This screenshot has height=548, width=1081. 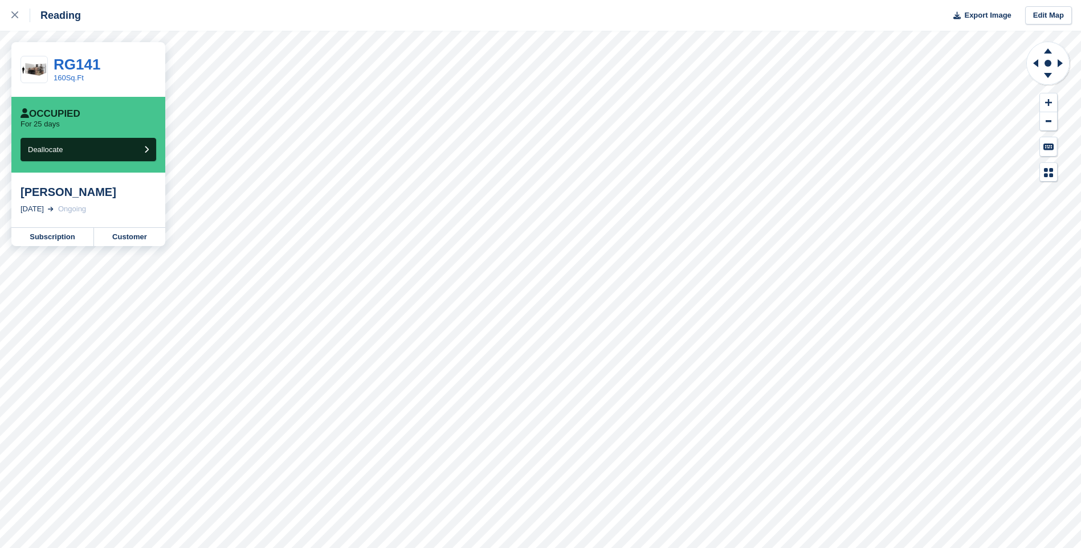 What do you see at coordinates (88, 149) in the screenshot?
I see `button: Deallocate` at bounding box center [88, 149].